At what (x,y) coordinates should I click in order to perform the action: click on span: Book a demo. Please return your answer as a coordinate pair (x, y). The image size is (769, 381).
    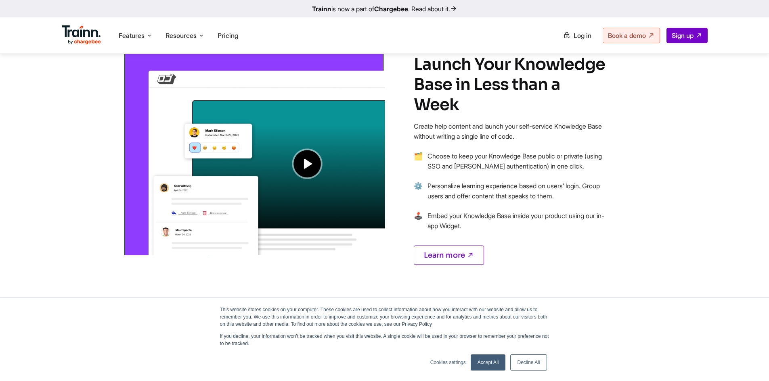
    Looking at the image, I should click on (627, 36).